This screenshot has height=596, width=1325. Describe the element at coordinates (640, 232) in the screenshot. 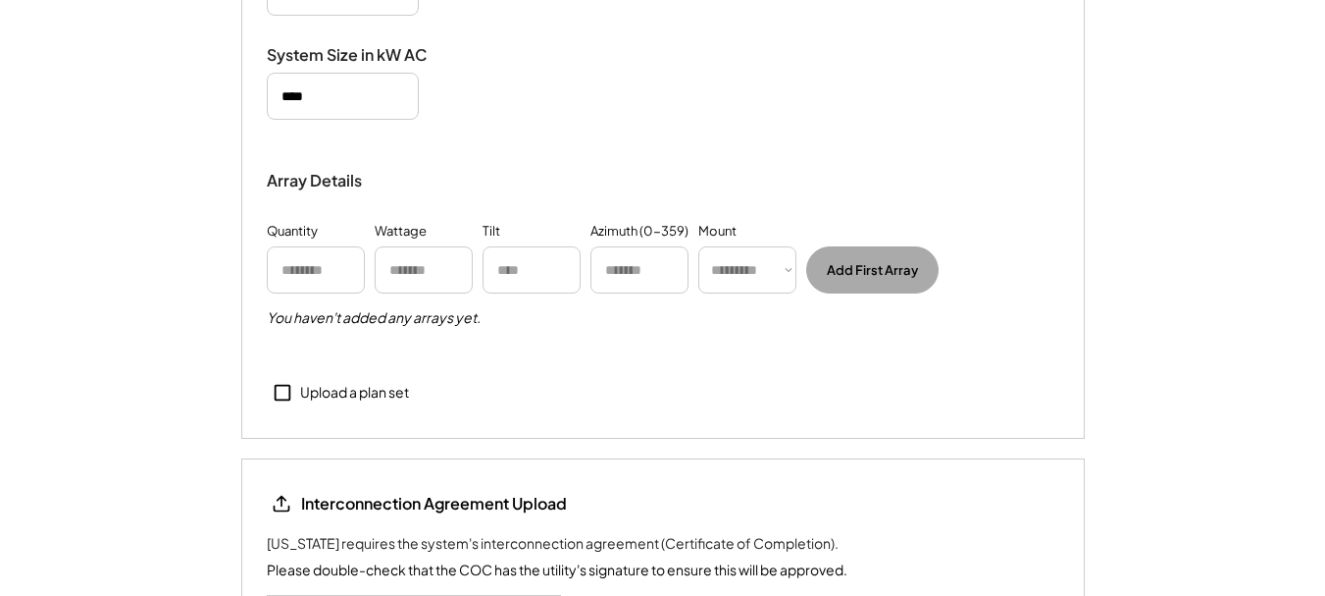

I see `div: Azimuth (0-359)` at that location.